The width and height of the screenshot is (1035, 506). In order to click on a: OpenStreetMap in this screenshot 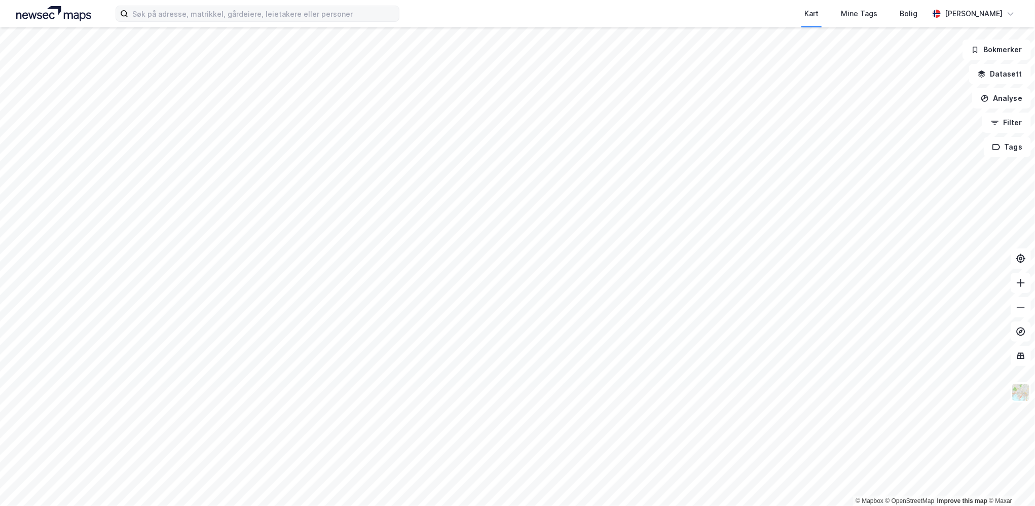, I will do `click(909, 501)`.